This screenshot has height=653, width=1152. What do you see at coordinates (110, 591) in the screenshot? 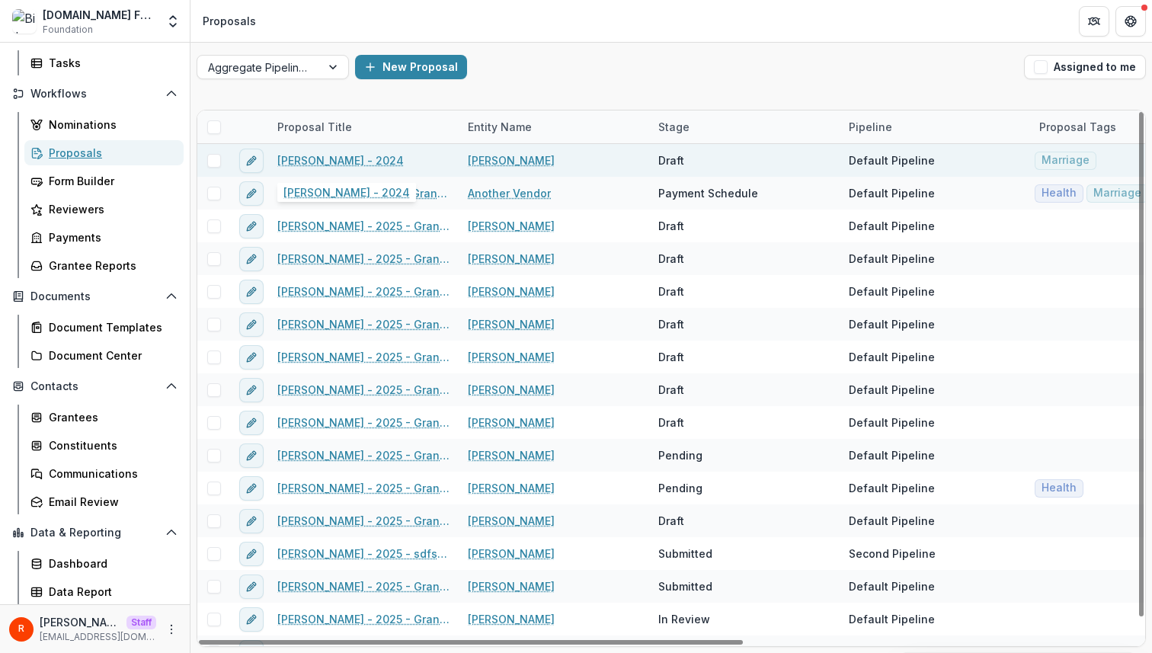
I see `div: Data Report` at bounding box center [110, 591].